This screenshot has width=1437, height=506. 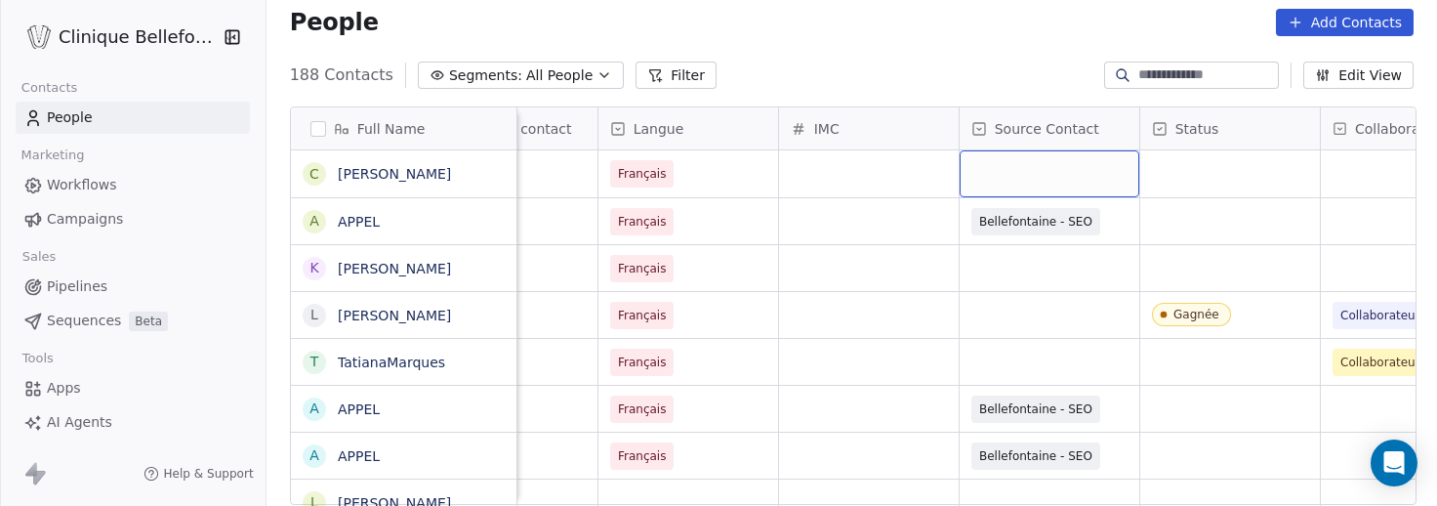 I want to click on div: IMC, so click(x=869, y=128).